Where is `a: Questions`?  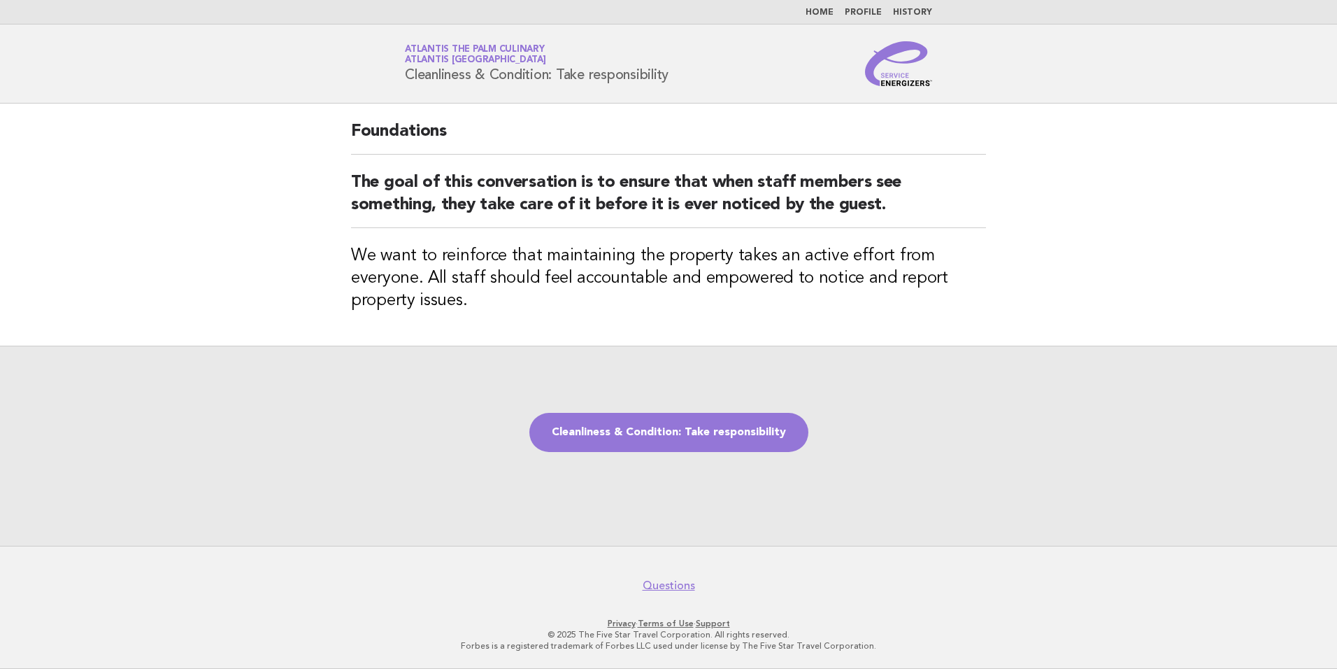 a: Questions is located at coordinates (669, 585).